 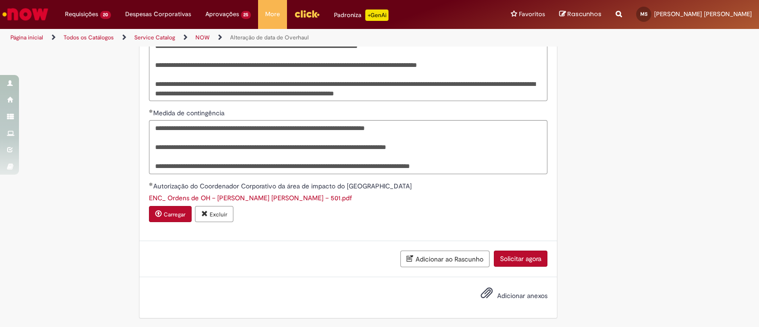 I want to click on div: Padroniza, so click(x=361, y=15).